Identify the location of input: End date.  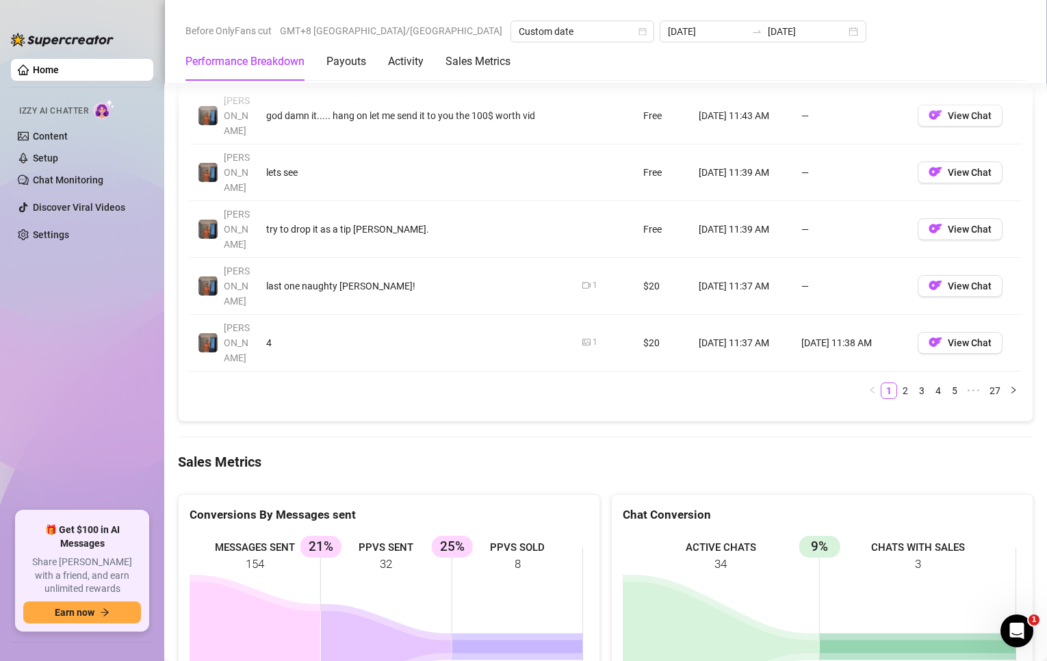
(807, 31).